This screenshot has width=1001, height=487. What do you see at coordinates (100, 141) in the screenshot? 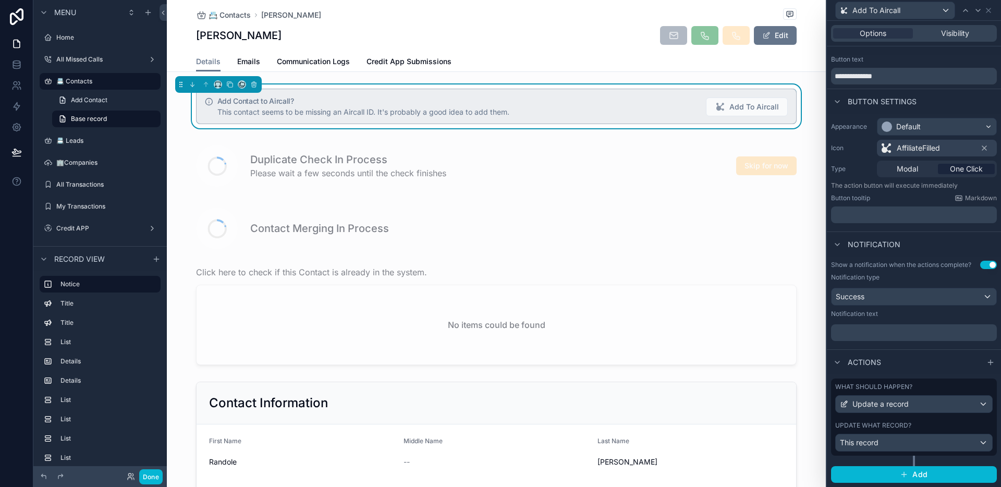
I see `a: 📇 Leads` at bounding box center [100, 141].